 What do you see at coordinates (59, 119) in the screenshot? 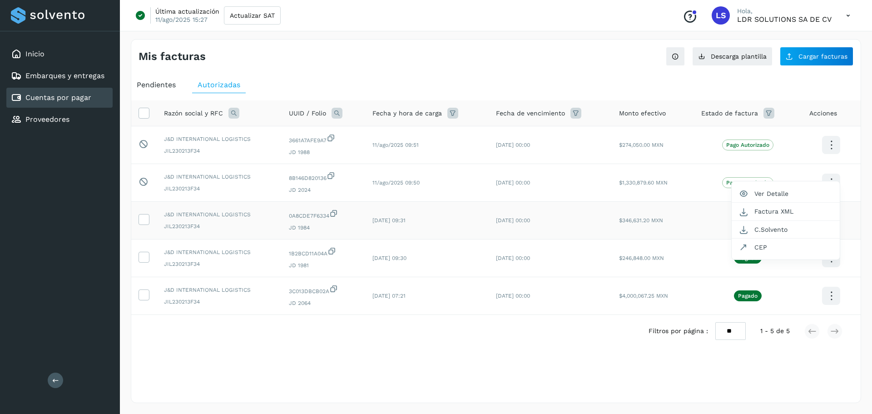
I see `div: Proveedores` at bounding box center [59, 119].